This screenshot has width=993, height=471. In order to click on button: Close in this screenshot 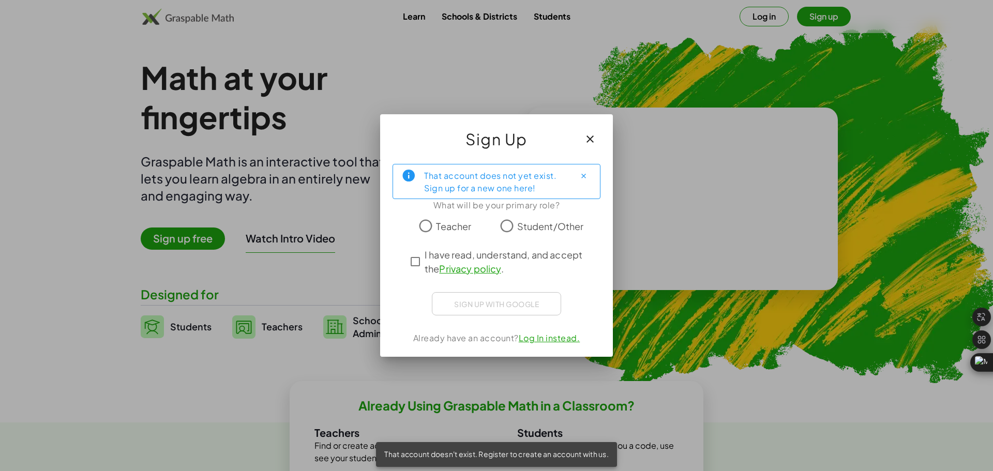, I will do `click(583, 176)`.